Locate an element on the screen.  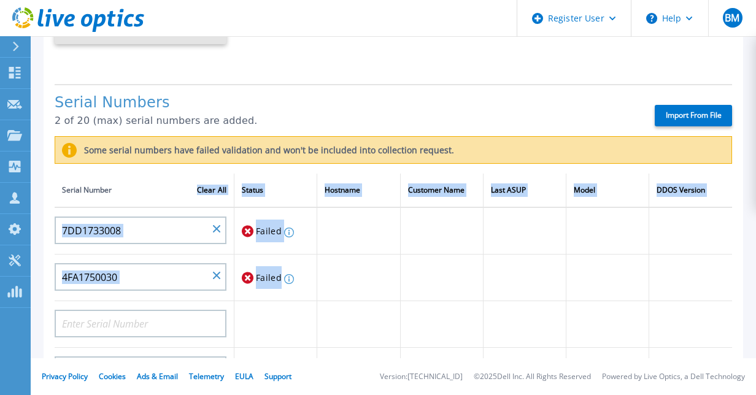
th: Last ASUP is located at coordinates (524, 190).